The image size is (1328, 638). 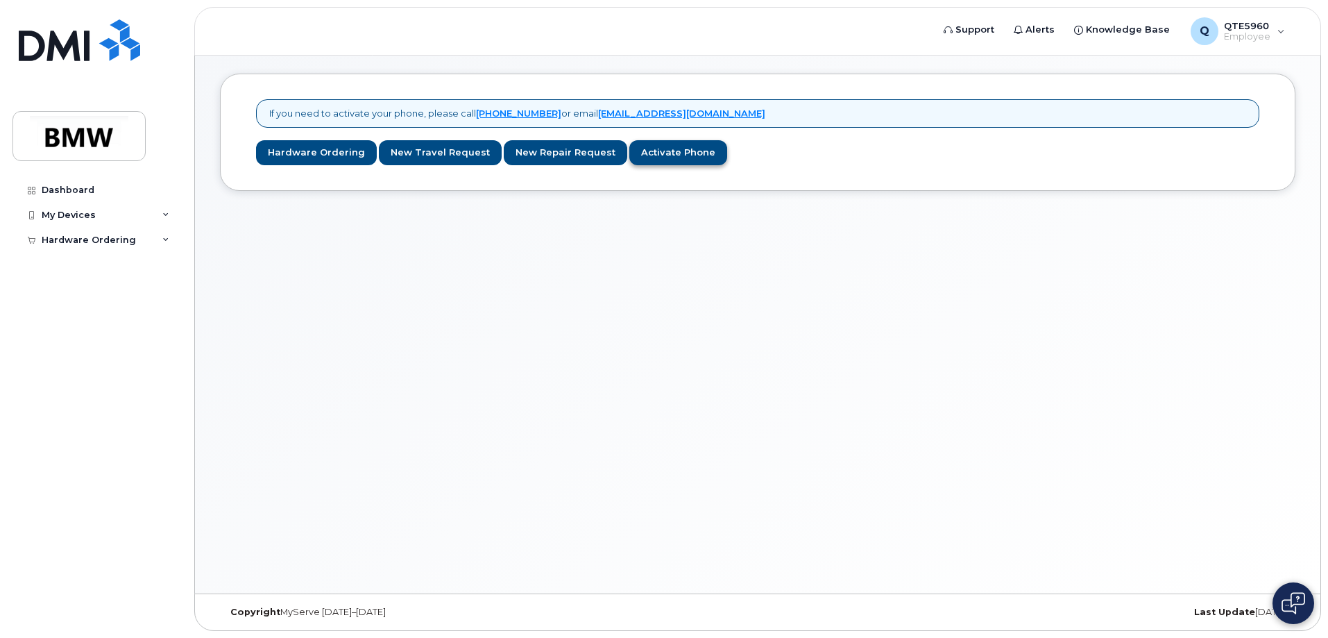 What do you see at coordinates (316, 153) in the screenshot?
I see `a: Hardware Ordering` at bounding box center [316, 153].